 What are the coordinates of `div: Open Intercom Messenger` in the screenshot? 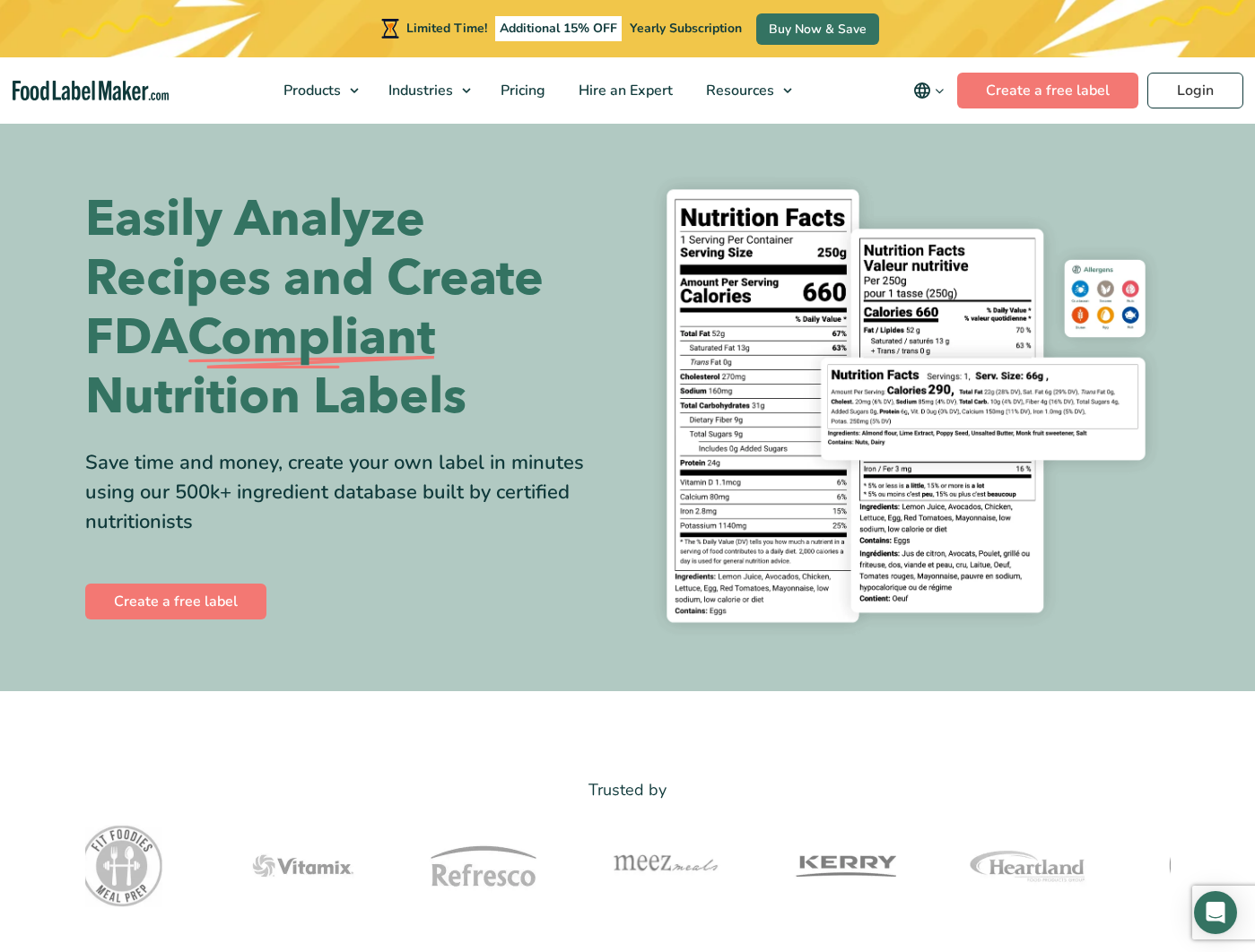 It's located at (1215, 913).